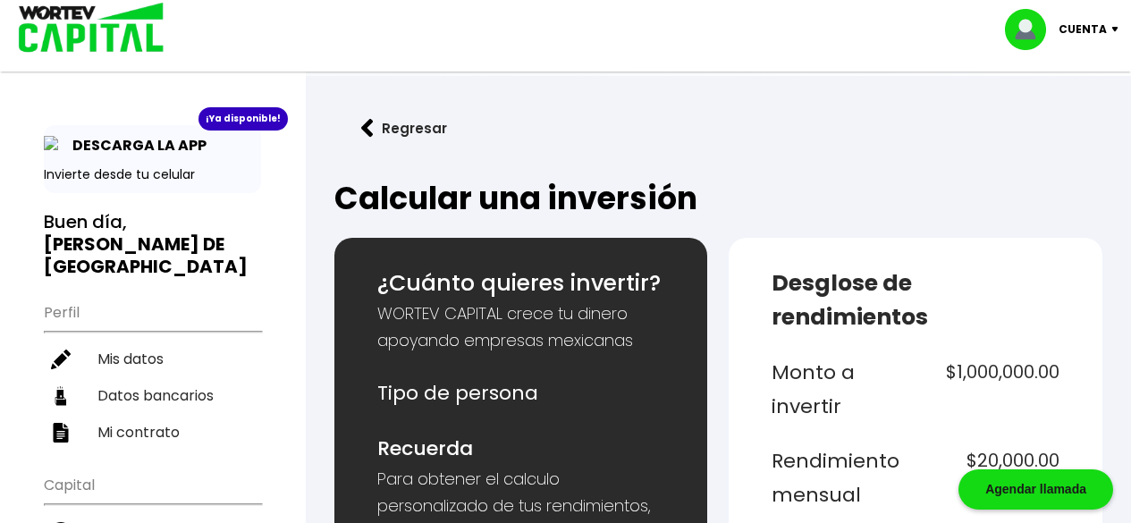 This screenshot has height=523, width=1131. What do you see at coordinates (916, 300) in the screenshot?
I see `h5: Desglose de rendimientos` at bounding box center [916, 300].